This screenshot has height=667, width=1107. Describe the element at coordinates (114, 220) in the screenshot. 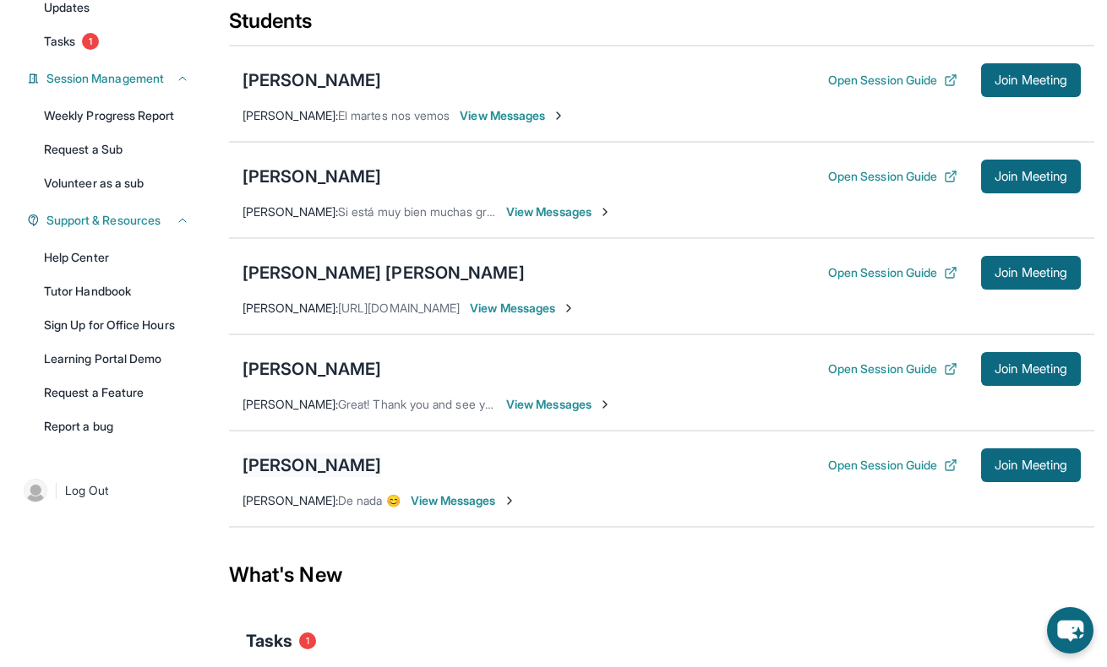

I see `button: Support & Resources` at that location.